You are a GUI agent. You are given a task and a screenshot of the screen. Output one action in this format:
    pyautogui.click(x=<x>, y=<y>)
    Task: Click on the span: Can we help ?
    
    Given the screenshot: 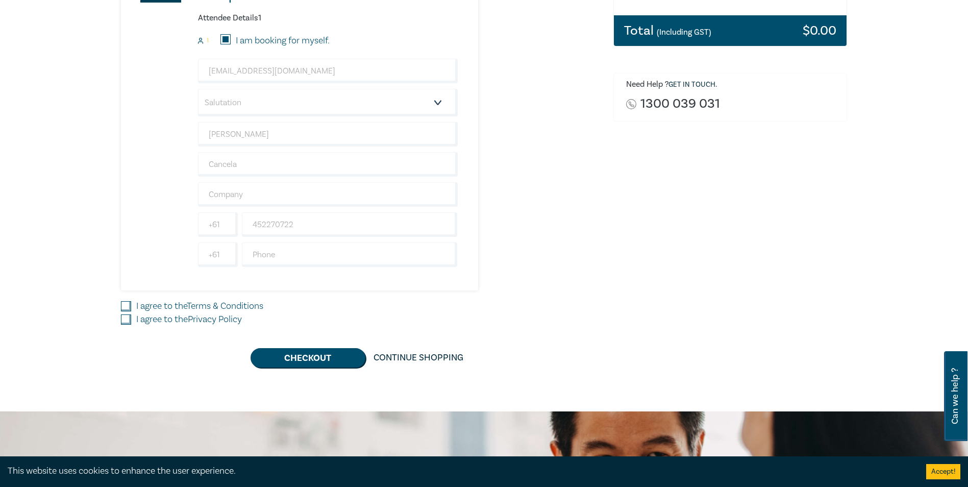 What is the action you would take?
    pyautogui.click(x=955, y=396)
    